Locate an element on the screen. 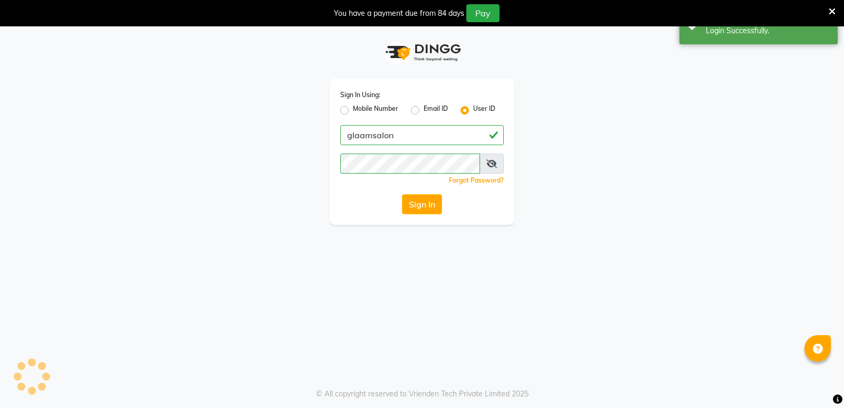  a: Forgot Password? is located at coordinates (476, 180).